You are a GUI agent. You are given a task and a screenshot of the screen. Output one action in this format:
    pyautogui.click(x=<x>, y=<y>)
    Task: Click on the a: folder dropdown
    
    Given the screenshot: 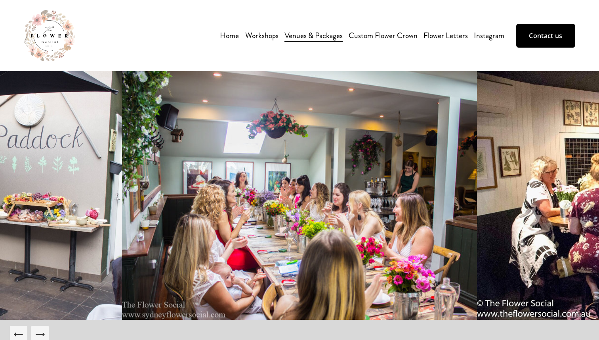 What is the action you would take?
    pyautogui.click(x=262, y=35)
    